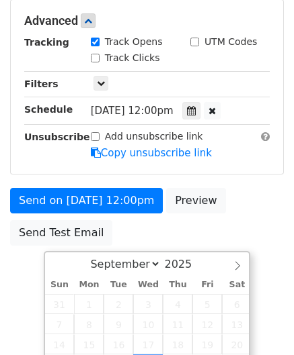  Describe the element at coordinates (118, 325) in the screenshot. I see `span: September 9, 2025` at that location.